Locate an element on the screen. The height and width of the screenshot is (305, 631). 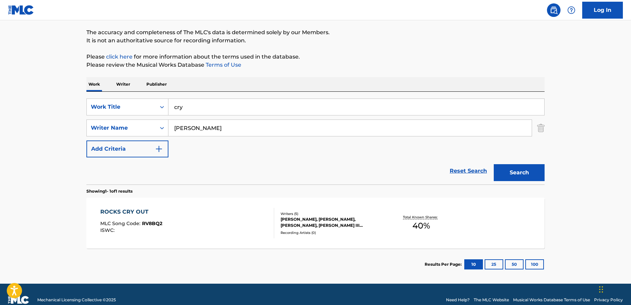
a: Musical Works Database Terms of Use is located at coordinates (551, 300).